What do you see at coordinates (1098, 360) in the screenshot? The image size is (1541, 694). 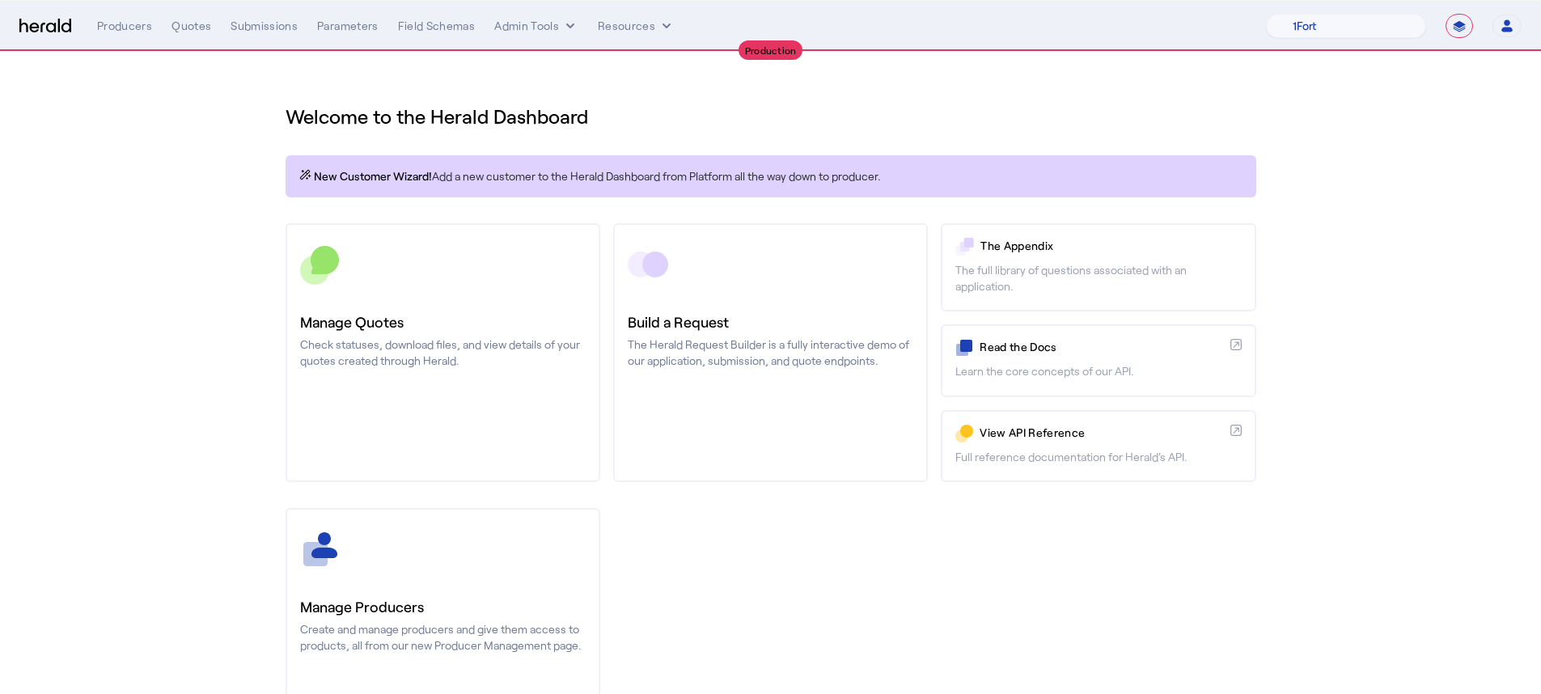 I see `a: Read the DocsLearn the core concepts of our API.` at bounding box center [1098, 360].